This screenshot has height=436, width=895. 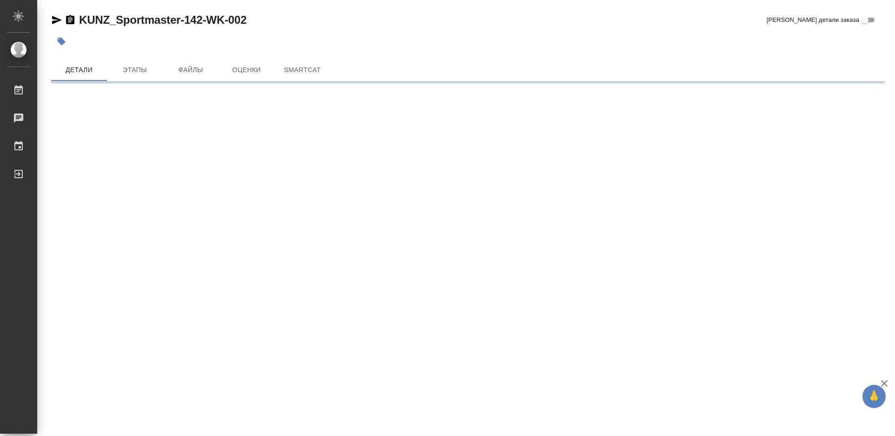 What do you see at coordinates (191, 70) in the screenshot?
I see `span: Файлы` at bounding box center [191, 70].